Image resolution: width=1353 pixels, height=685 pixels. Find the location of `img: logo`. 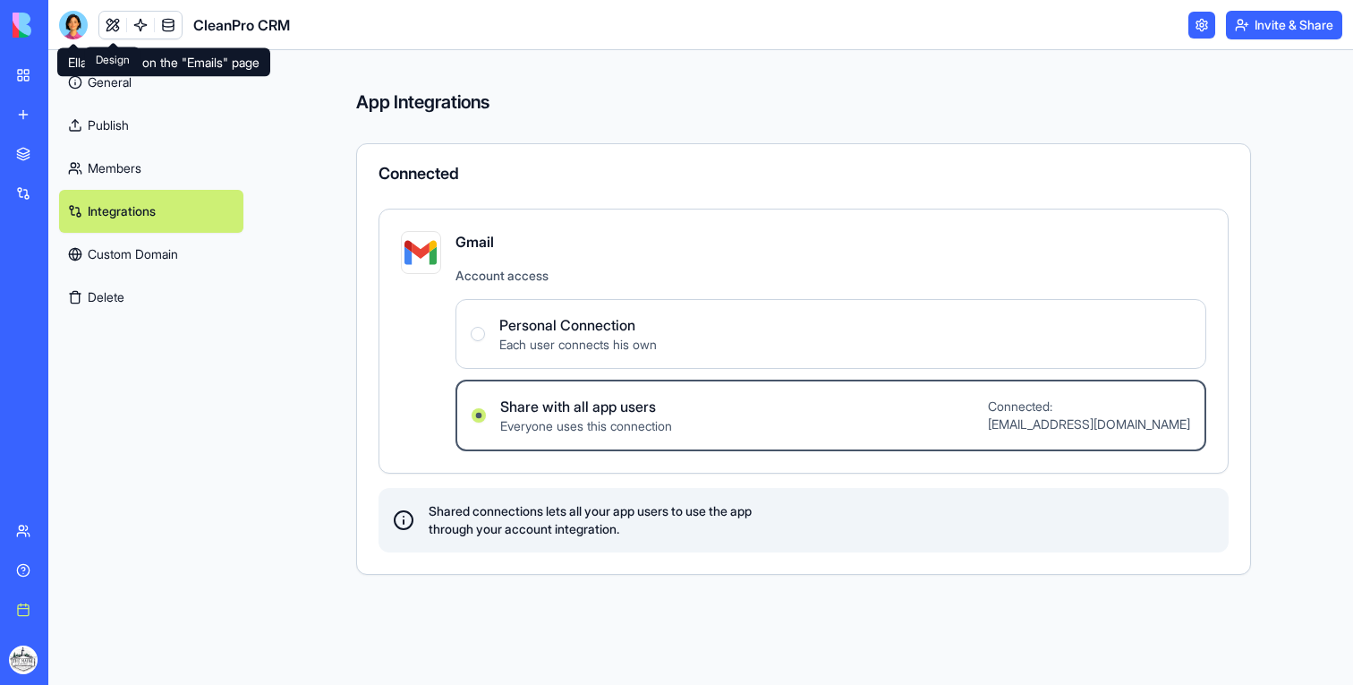

img: logo is located at coordinates (68, 25).